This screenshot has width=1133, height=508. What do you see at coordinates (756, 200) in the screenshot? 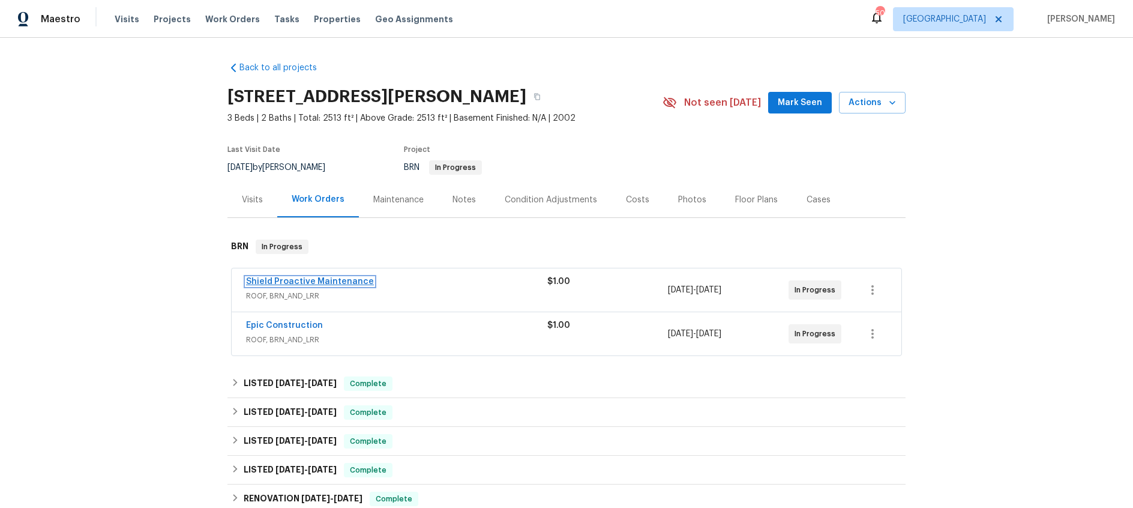
I see `div: Floor Plans` at bounding box center [756, 200].